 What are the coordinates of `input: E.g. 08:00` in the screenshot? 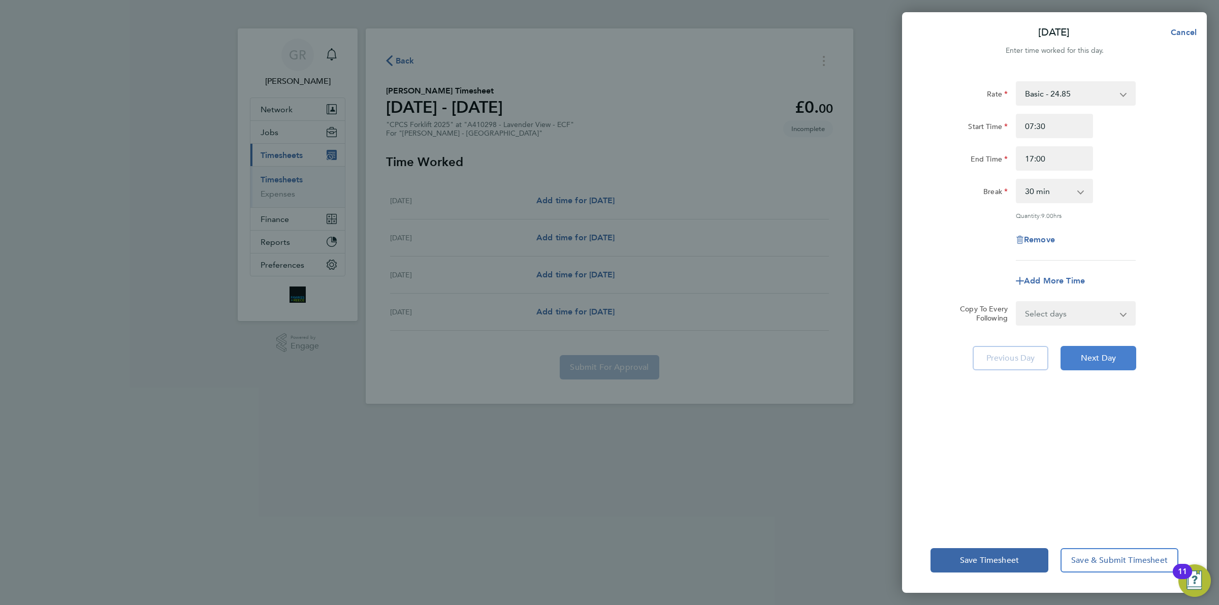 It's located at (1055, 126).